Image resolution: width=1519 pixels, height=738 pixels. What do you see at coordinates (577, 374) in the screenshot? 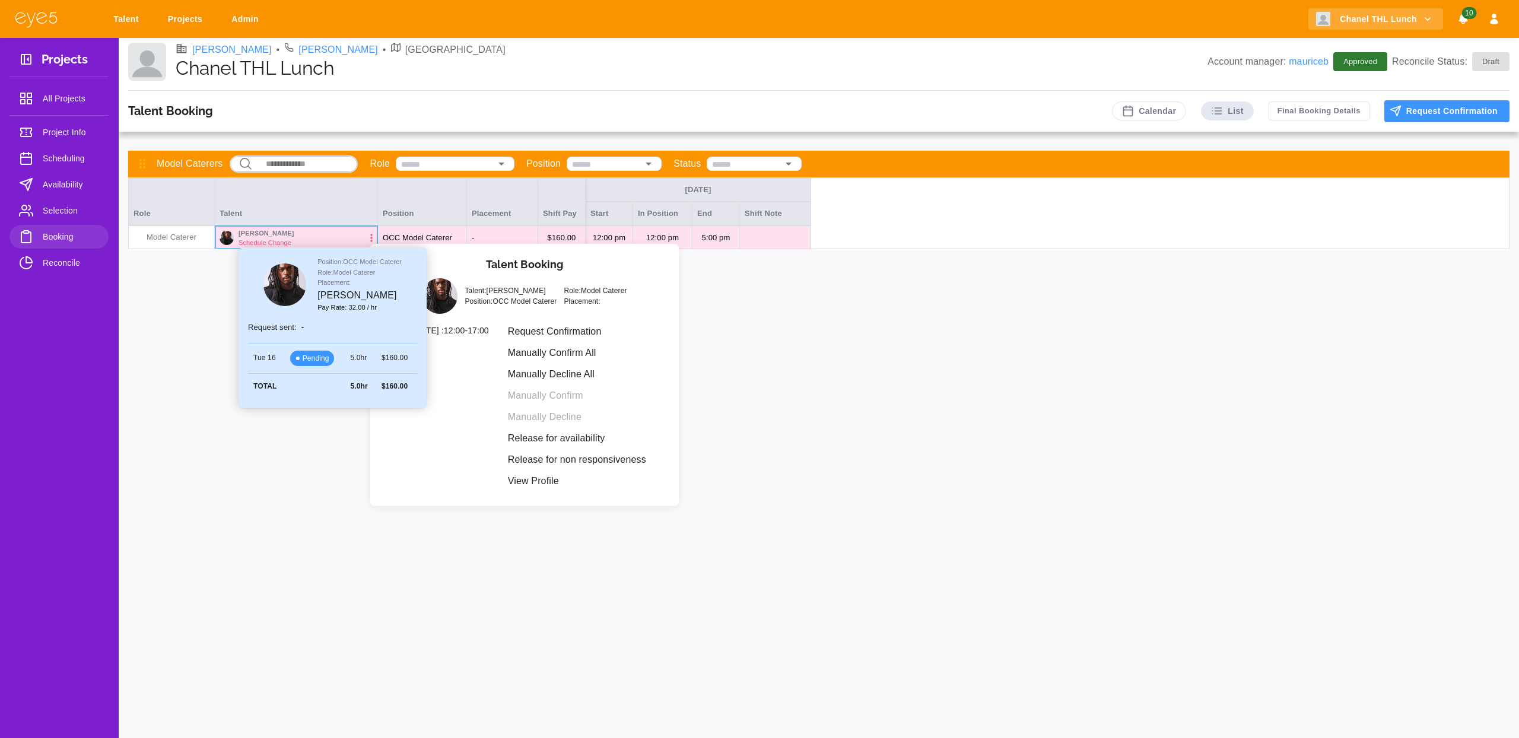
I see `li: Manually Decline All` at bounding box center [577, 374].